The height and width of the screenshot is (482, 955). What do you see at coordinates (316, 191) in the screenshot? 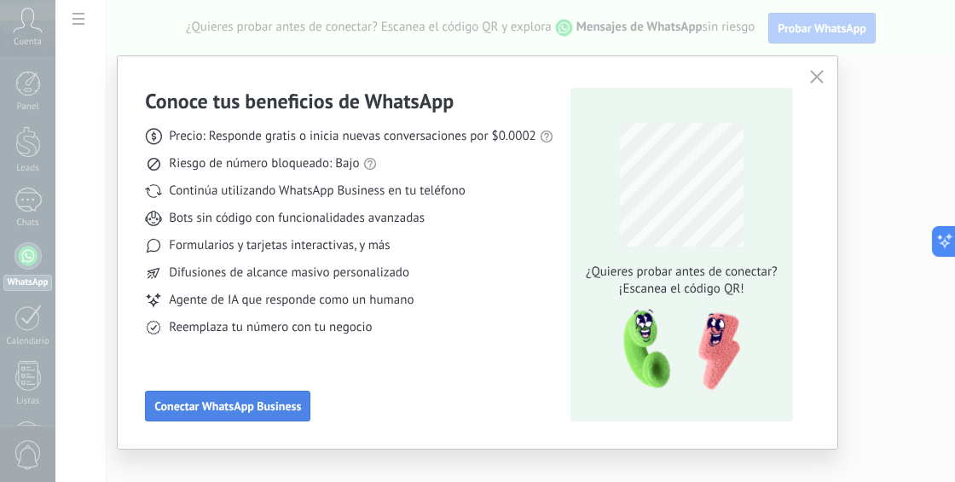
I see `span: Continúa utilizando WhatsApp Business en tu teléfono` at bounding box center [316, 191].